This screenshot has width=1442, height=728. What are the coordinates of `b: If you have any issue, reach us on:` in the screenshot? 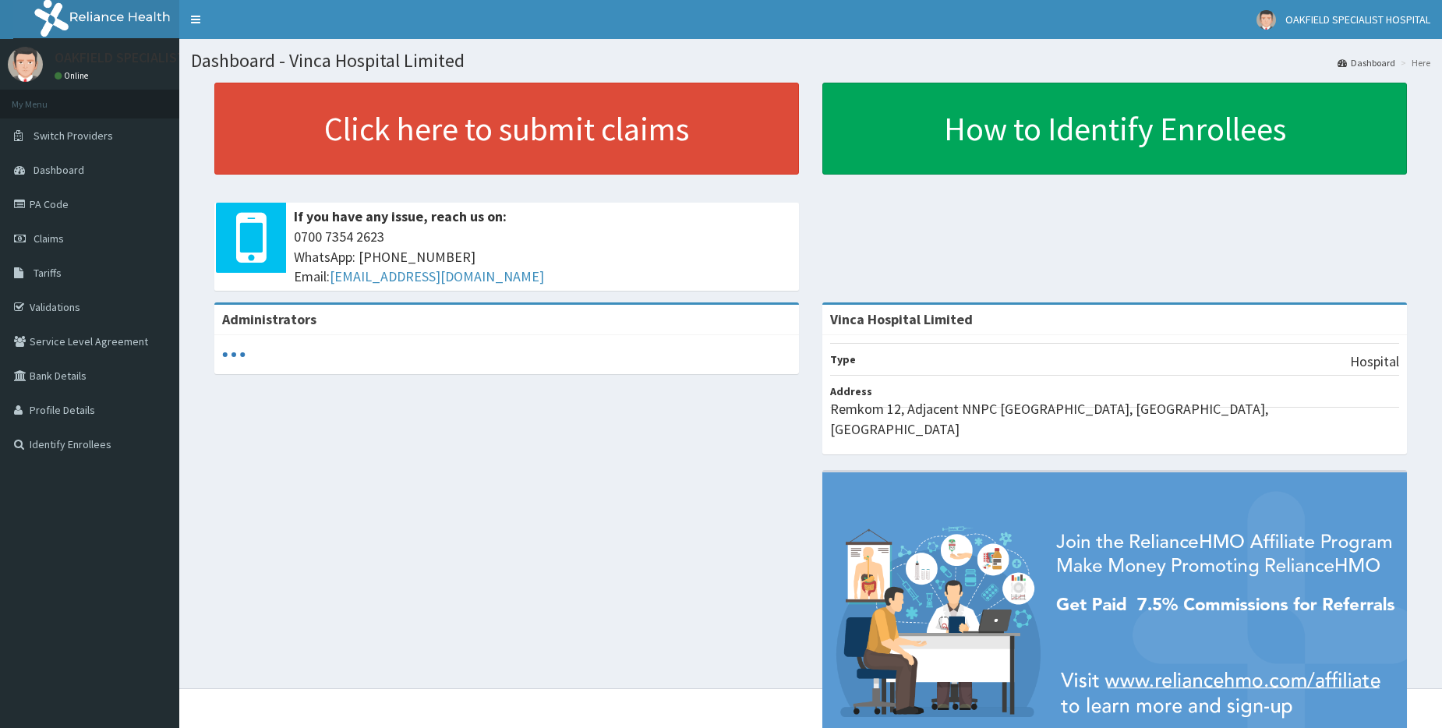 It's located at (400, 216).